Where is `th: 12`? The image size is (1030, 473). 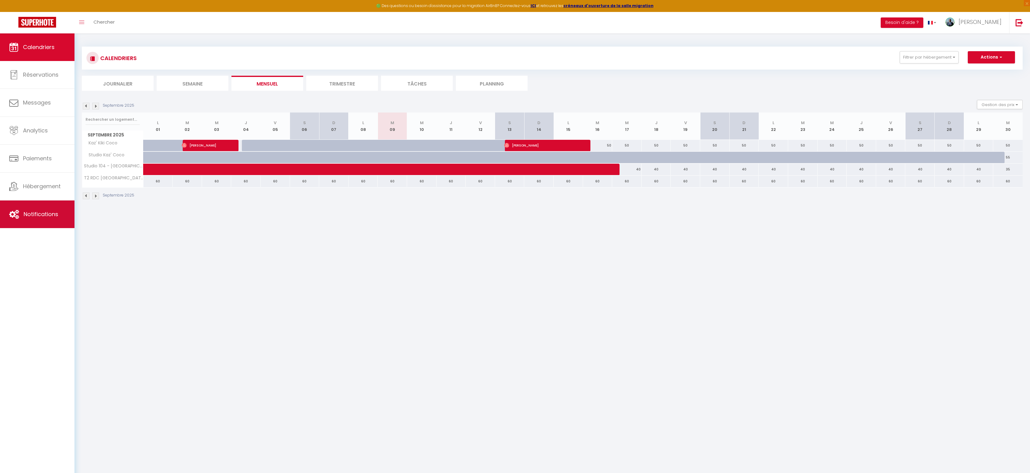
th: 12 is located at coordinates (481, 126).